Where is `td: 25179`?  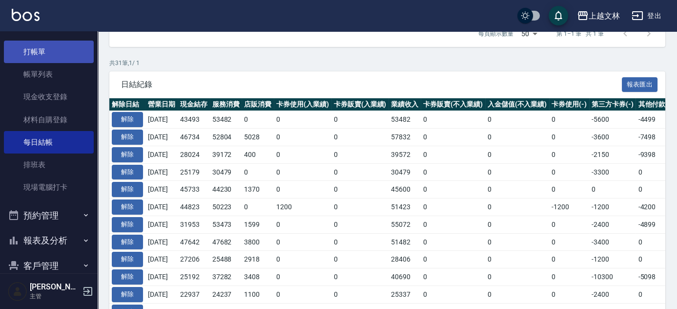 td: 25179 is located at coordinates (194, 172).